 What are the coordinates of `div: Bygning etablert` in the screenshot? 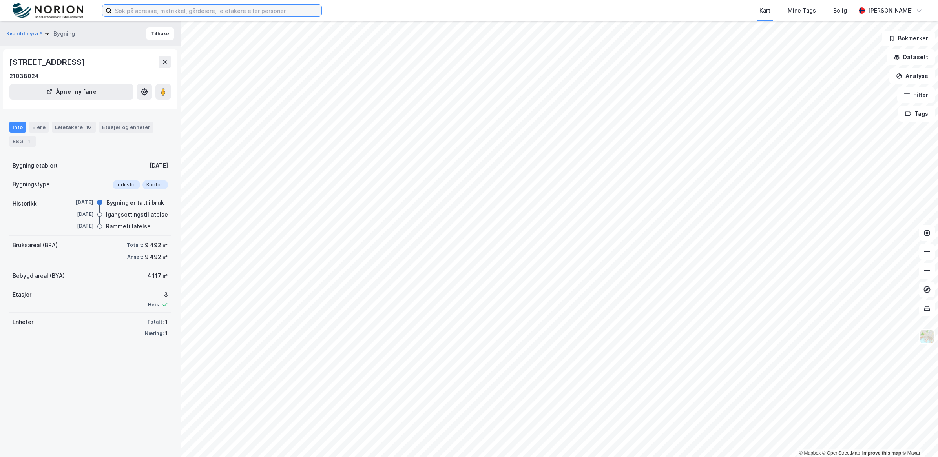 It's located at (35, 166).